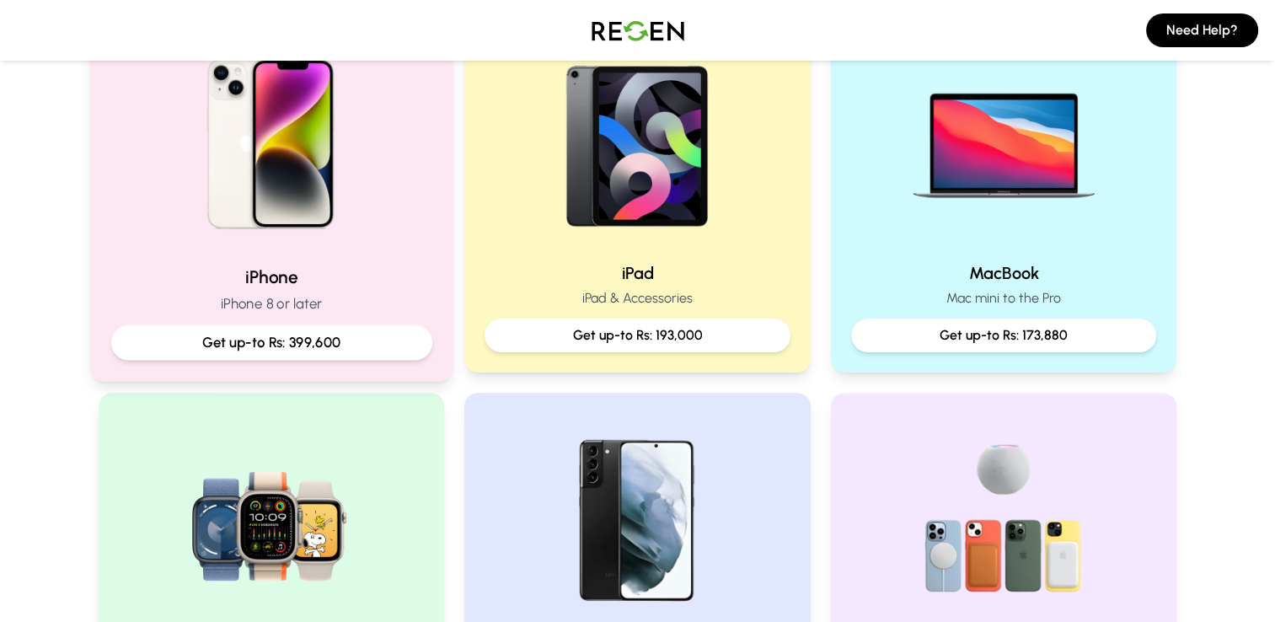 The height and width of the screenshot is (622, 1275). Describe the element at coordinates (637, 335) in the screenshot. I see `p: Get up-to Rs: 193,000` at that location.